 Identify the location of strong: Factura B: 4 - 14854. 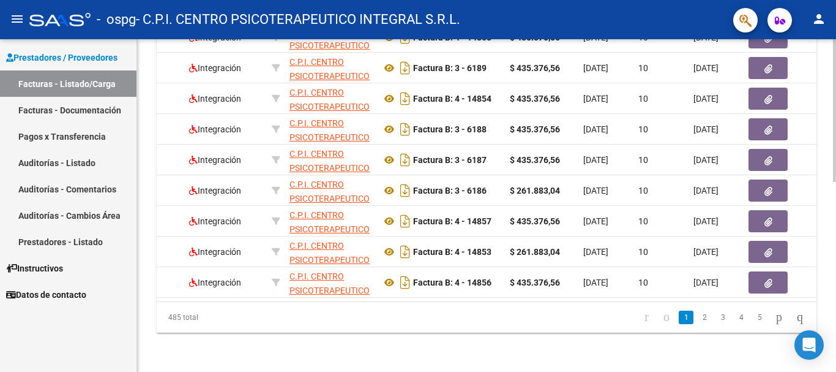
(452, 99).